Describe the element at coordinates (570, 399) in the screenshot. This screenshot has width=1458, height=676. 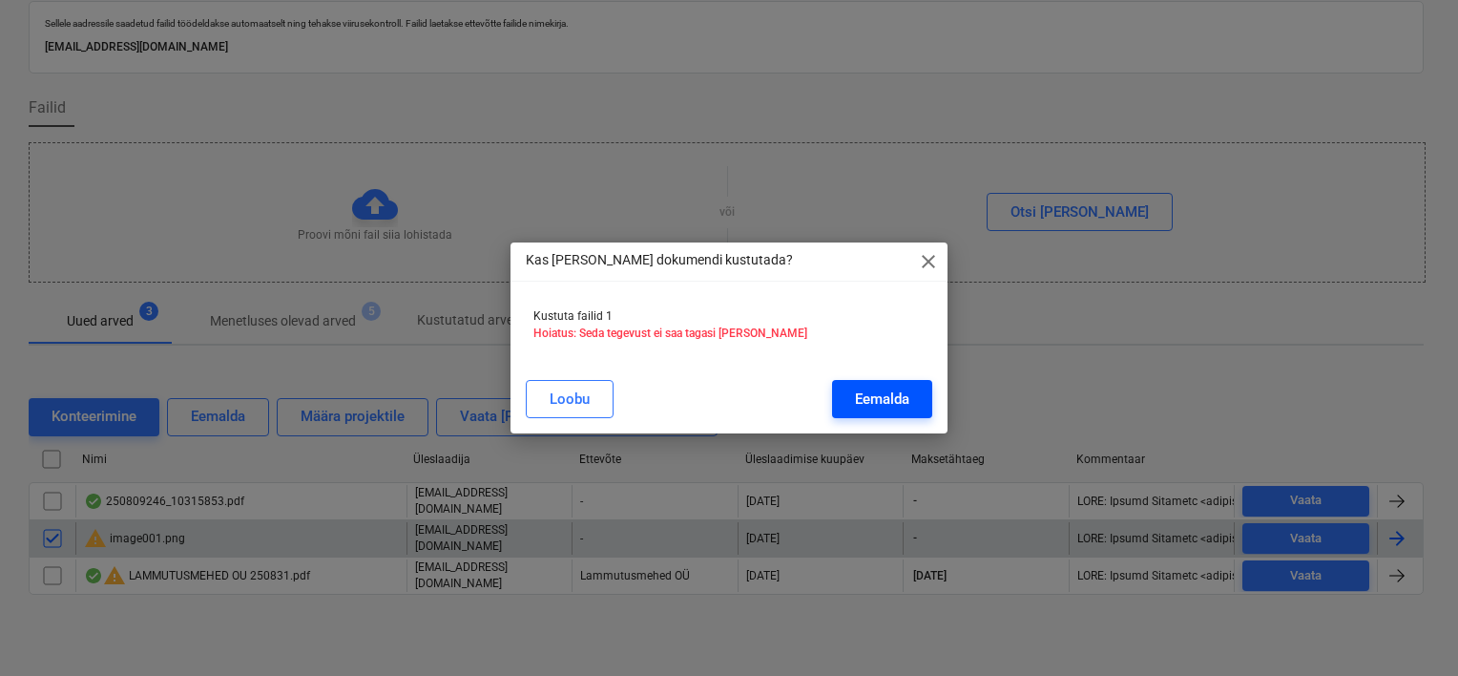
I see `button: Loobu` at that location.